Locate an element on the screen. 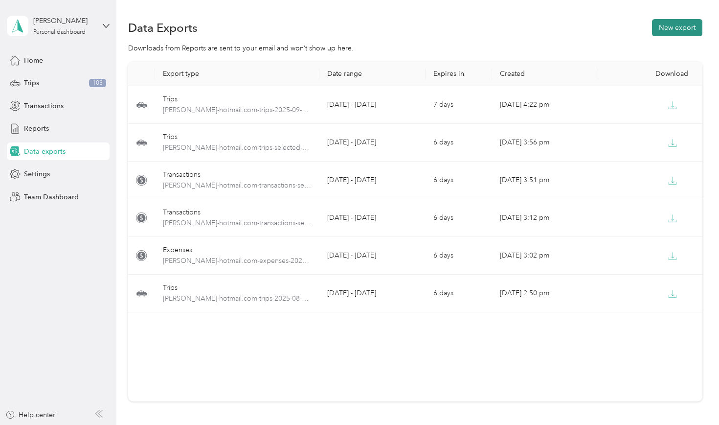 Image resolution: width=719 pixels, height=425 pixels. div: Help center is located at coordinates (30, 414).